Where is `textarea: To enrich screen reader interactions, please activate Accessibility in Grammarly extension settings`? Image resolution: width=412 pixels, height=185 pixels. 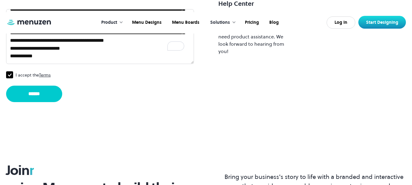 textarea: To enrich screen reader interactions, please activate Accessibility in Grammarly extension settings is located at coordinates (100, 37).